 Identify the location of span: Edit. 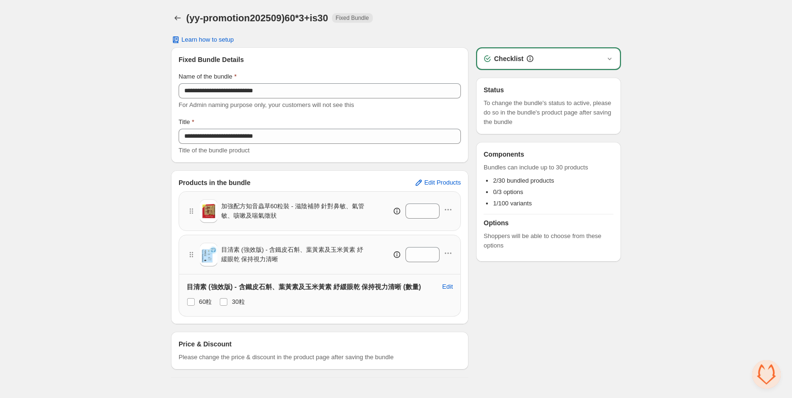
(447, 287).